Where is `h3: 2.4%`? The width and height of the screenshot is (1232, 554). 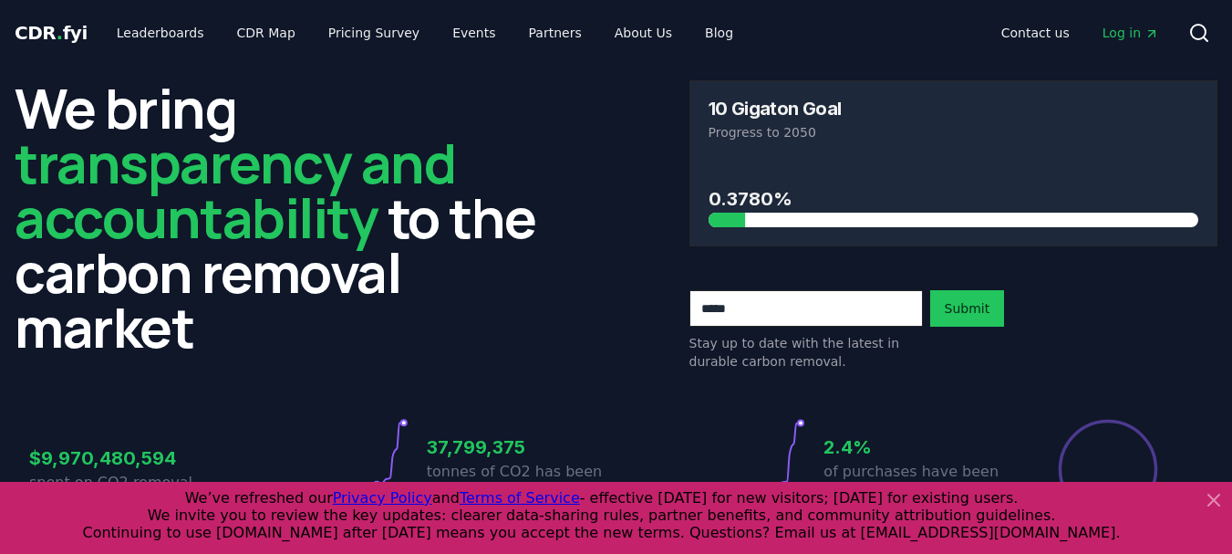 h3: 2.4% is located at coordinates (918, 447).